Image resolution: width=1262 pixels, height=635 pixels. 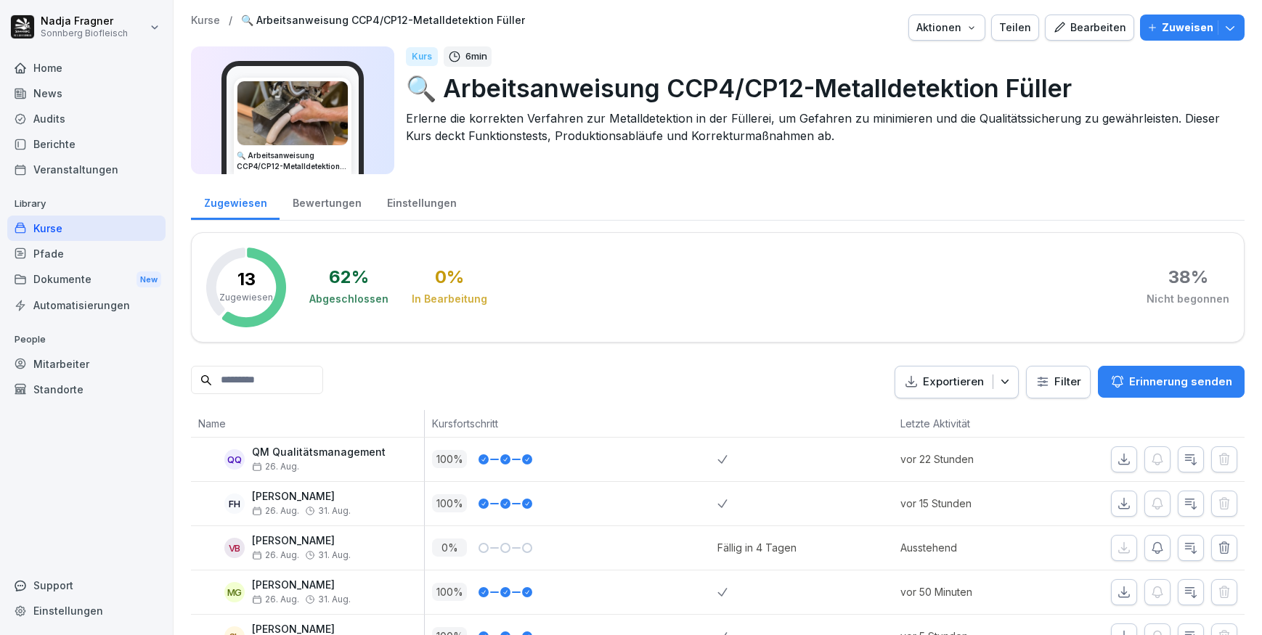 I want to click on p: Kursfortschritt, so click(x=571, y=423).